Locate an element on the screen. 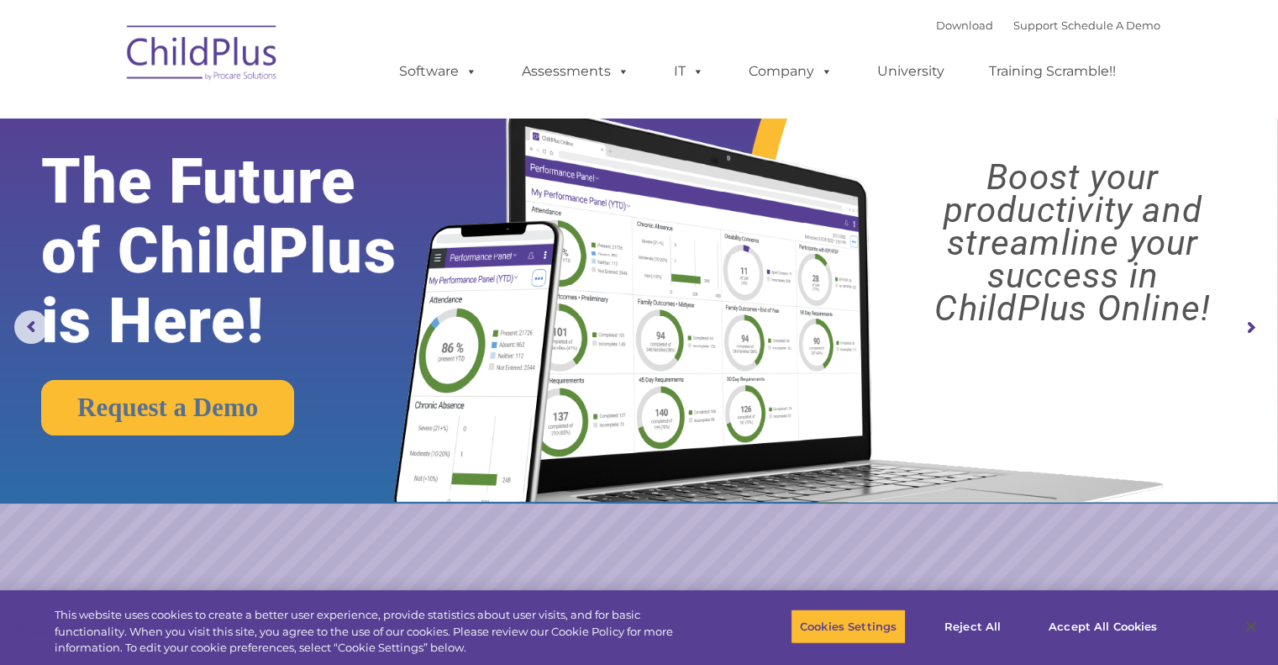 The width and height of the screenshot is (1278, 665). a: Download is located at coordinates (965, 25).